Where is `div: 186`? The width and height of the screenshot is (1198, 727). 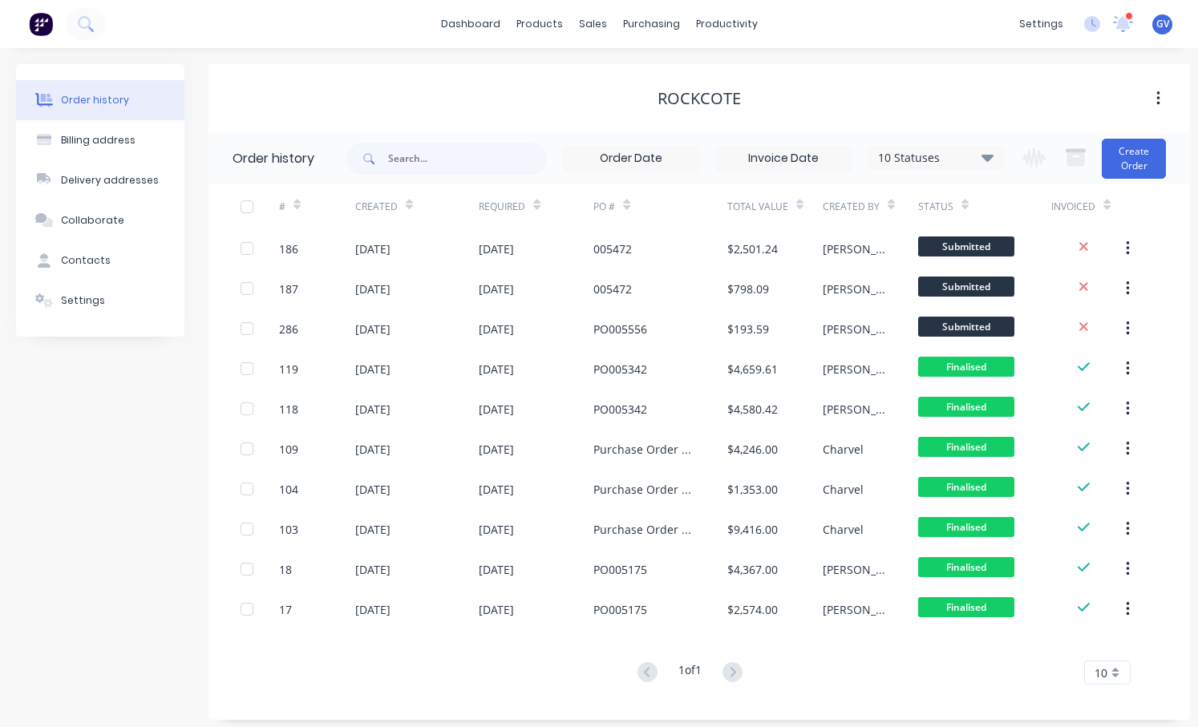 div: 186 is located at coordinates (289, 249).